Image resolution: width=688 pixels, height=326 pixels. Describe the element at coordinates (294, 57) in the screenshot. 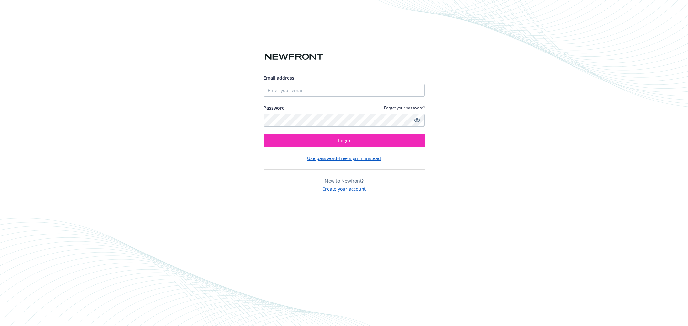

I see `img: Newfront logo` at that location.